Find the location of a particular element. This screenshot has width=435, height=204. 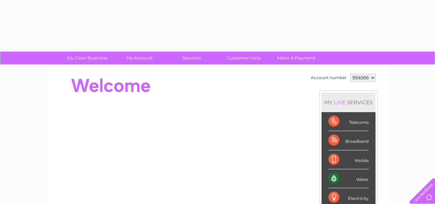

div: Broadband is located at coordinates (348, 140).